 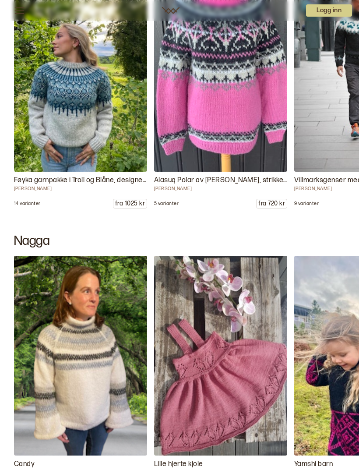 I want to click on img: Nagga Lille hjerte kjole Kjolen er strikket slik at den "vokser"med barnet ved at man kan tilpass..., so click(x=221, y=356).